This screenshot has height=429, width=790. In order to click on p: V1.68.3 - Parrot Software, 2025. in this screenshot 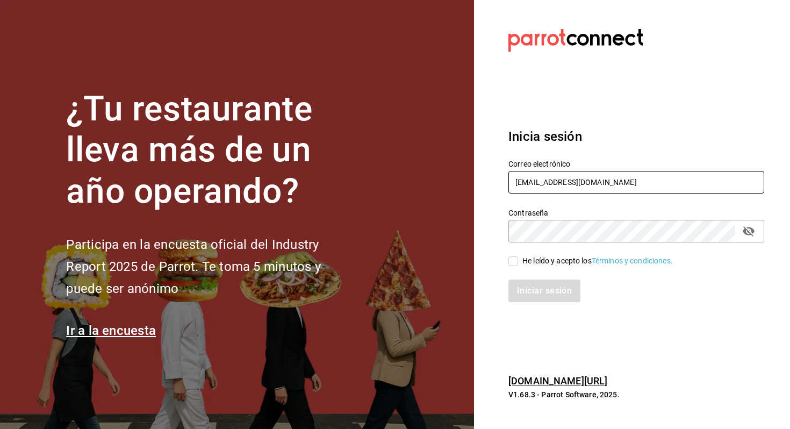, I will do `click(637, 395)`.